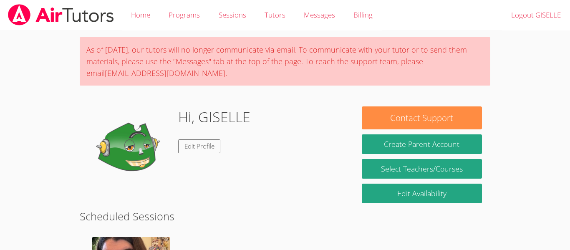  Describe the element at coordinates (422, 144) in the screenshot. I see `button: Create Parent Account` at that location.